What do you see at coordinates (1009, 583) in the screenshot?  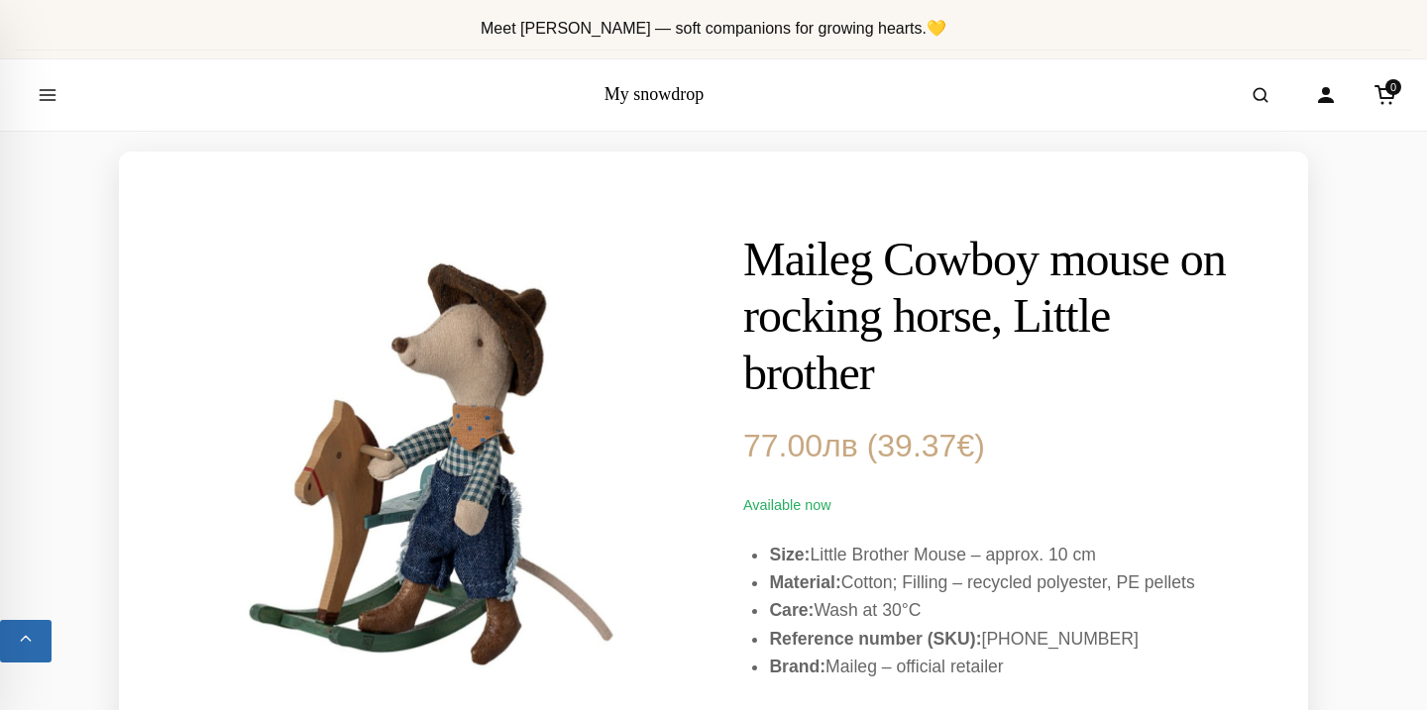 I see `li: Cotton; Filling – recycled polyester, PE pellets` at bounding box center [1009, 583].